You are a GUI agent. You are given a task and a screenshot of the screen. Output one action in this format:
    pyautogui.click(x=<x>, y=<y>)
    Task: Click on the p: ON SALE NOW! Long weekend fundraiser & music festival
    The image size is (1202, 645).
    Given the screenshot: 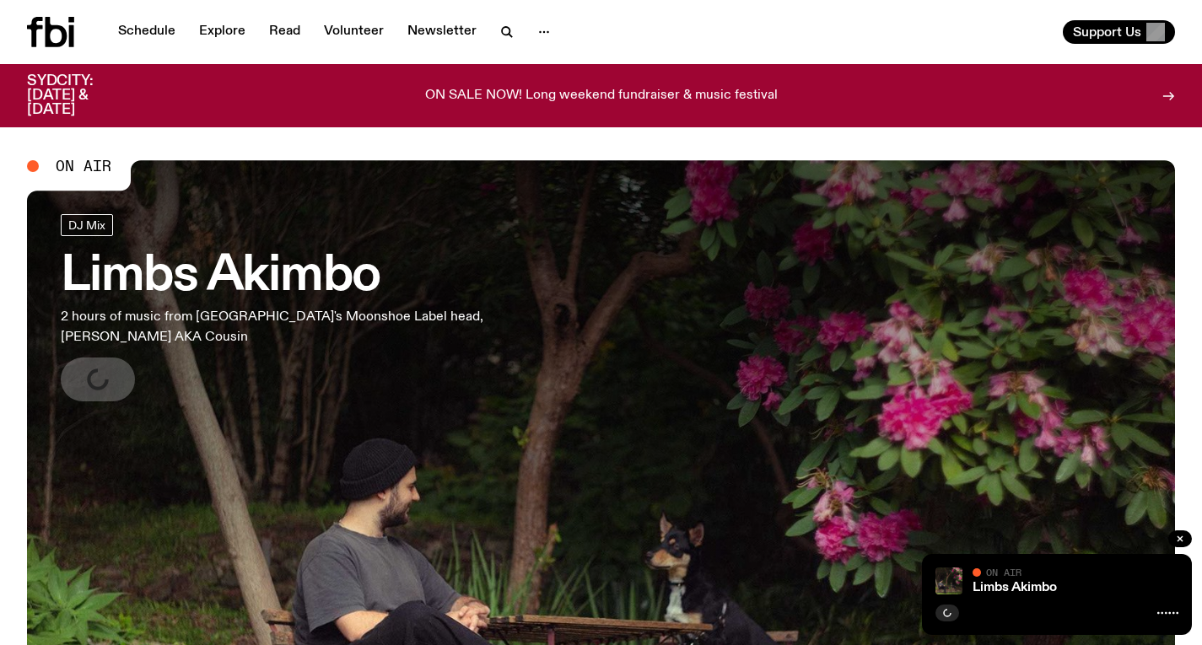 What is the action you would take?
    pyautogui.click(x=601, y=96)
    